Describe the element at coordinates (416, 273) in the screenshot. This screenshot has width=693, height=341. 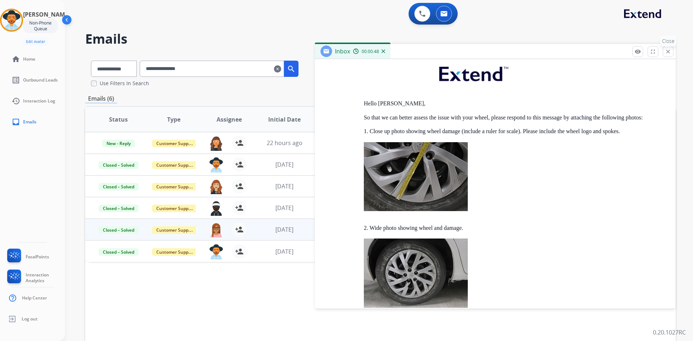
I see `img: wheel_damage_fullside.png` at that location.